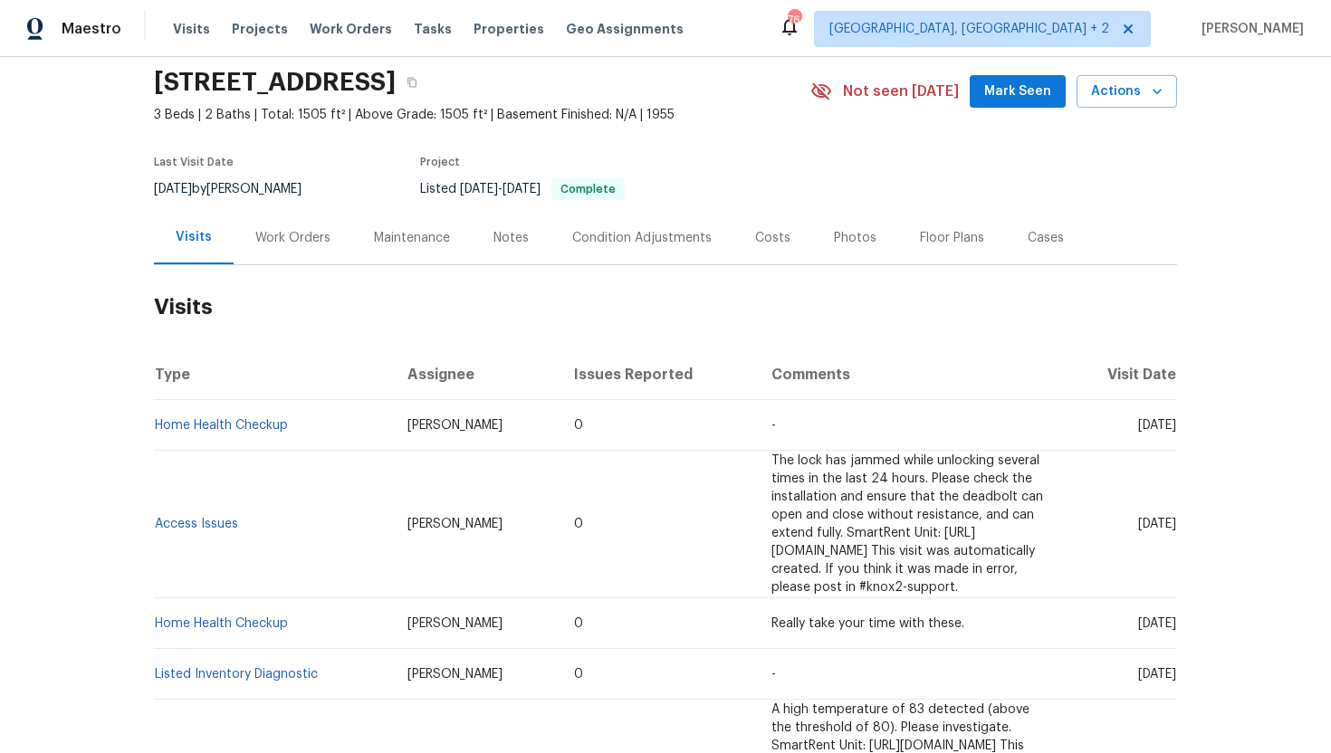 The height and width of the screenshot is (753, 1331). What do you see at coordinates (794, 20) in the screenshot?
I see `div: 76` at bounding box center [794, 20].